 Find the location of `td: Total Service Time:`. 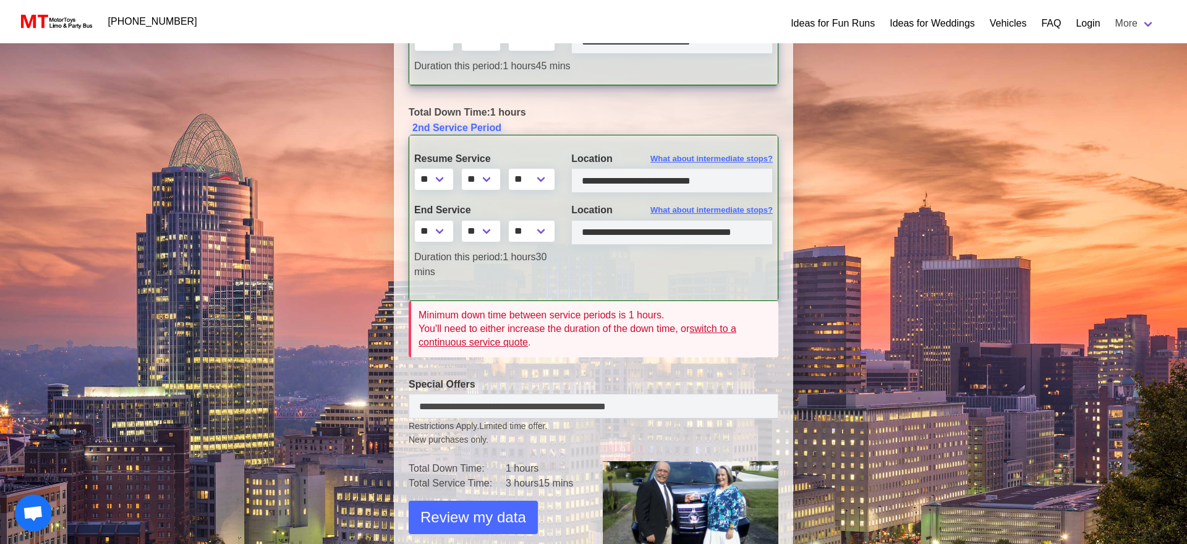

td: Total Service Time: is located at coordinates (457, 483).